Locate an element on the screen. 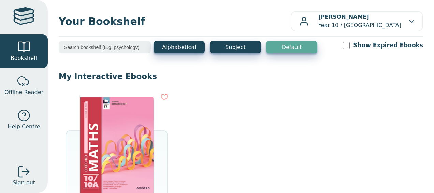  button: Alphabetical is located at coordinates (179, 47).